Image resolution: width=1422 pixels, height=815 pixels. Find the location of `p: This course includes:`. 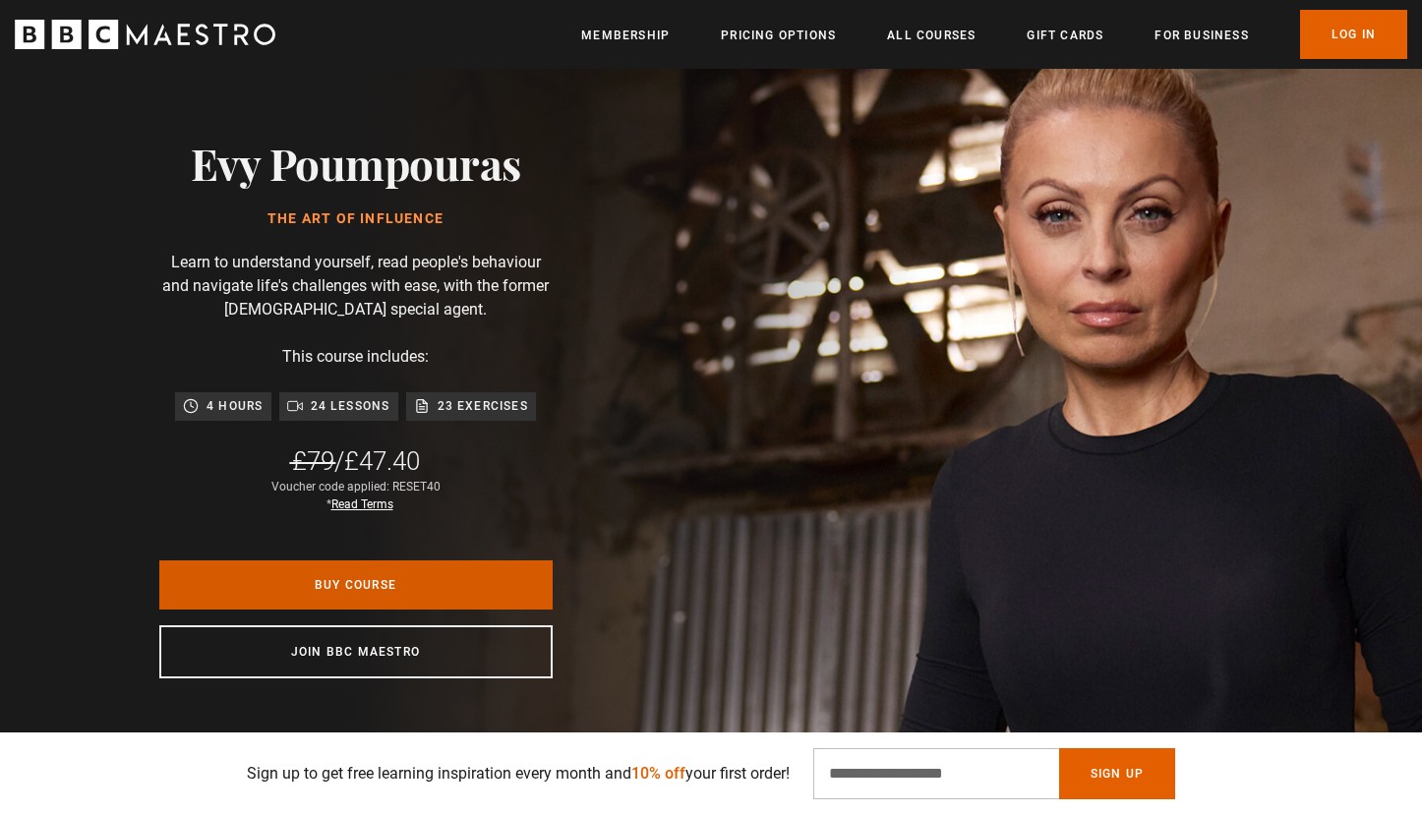

p: This course includes: is located at coordinates (355, 357).